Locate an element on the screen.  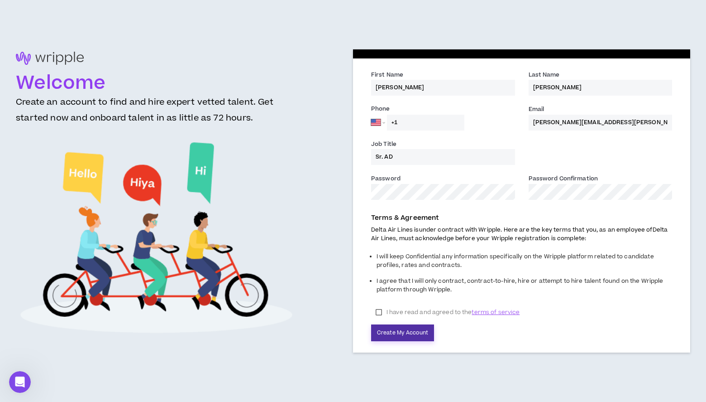
button: Create My Account is located at coordinates (402, 332).